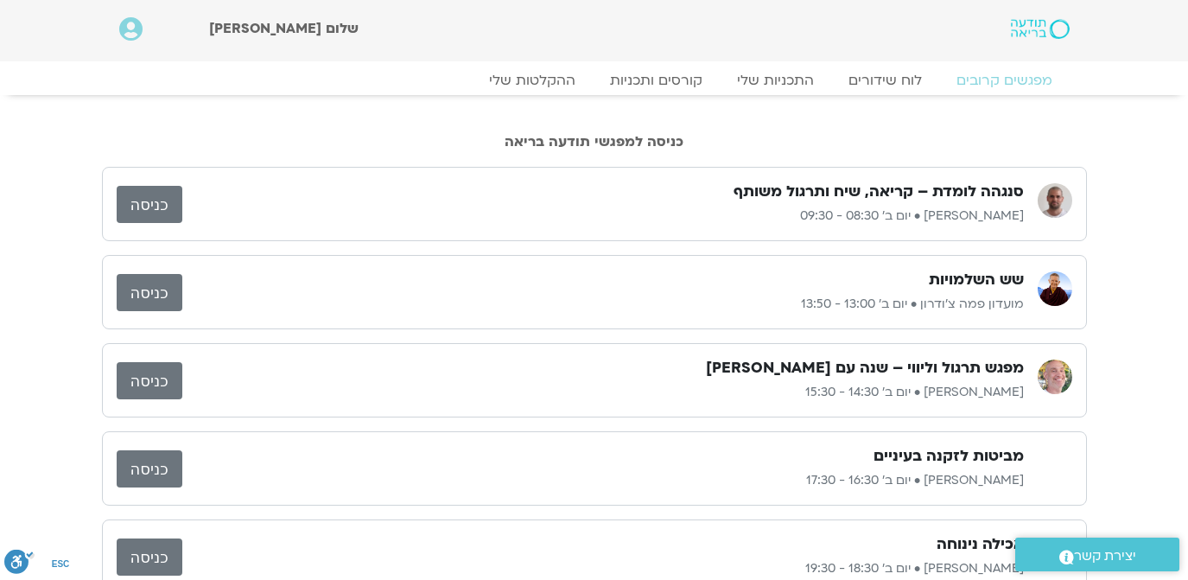 This screenshot has height=580, width=1188. What do you see at coordinates (1097, 554) in the screenshot?
I see `a: יצירת קשר` at bounding box center [1097, 554].